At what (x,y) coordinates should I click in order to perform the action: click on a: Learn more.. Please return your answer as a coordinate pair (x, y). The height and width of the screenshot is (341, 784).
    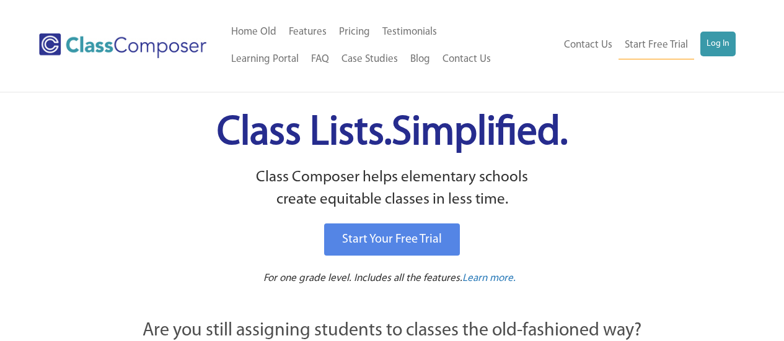
    Looking at the image, I should click on (489, 279).